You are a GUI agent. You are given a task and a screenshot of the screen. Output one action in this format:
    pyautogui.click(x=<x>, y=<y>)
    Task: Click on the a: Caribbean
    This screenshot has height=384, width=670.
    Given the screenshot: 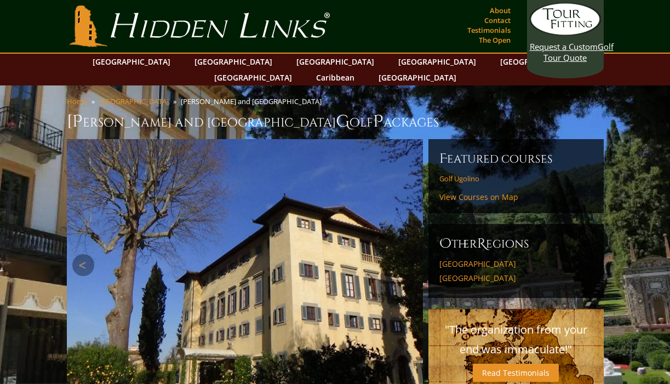 What is the action you would take?
    pyautogui.click(x=335, y=77)
    